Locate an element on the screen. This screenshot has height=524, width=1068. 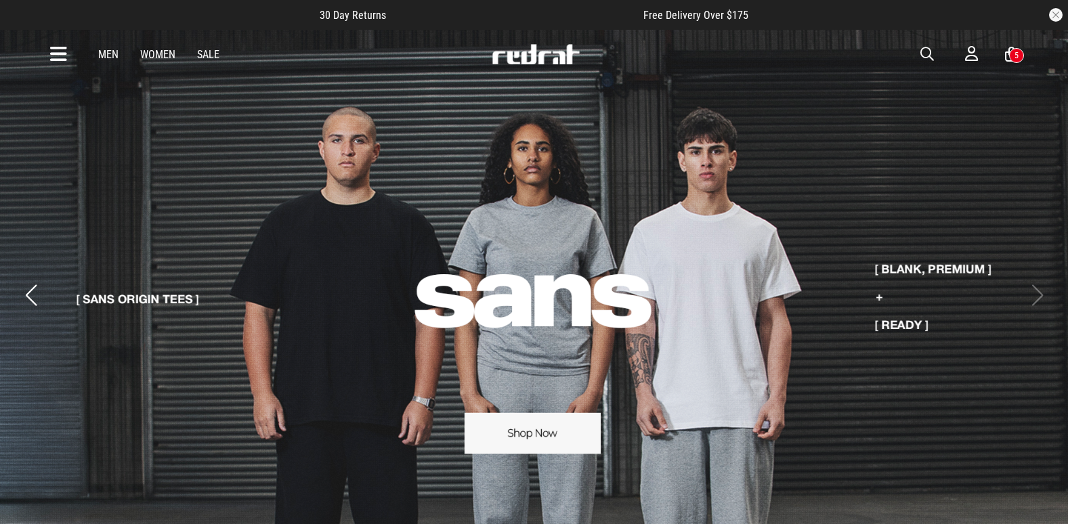
span: Free Delivery Over $175 is located at coordinates (695, 15).